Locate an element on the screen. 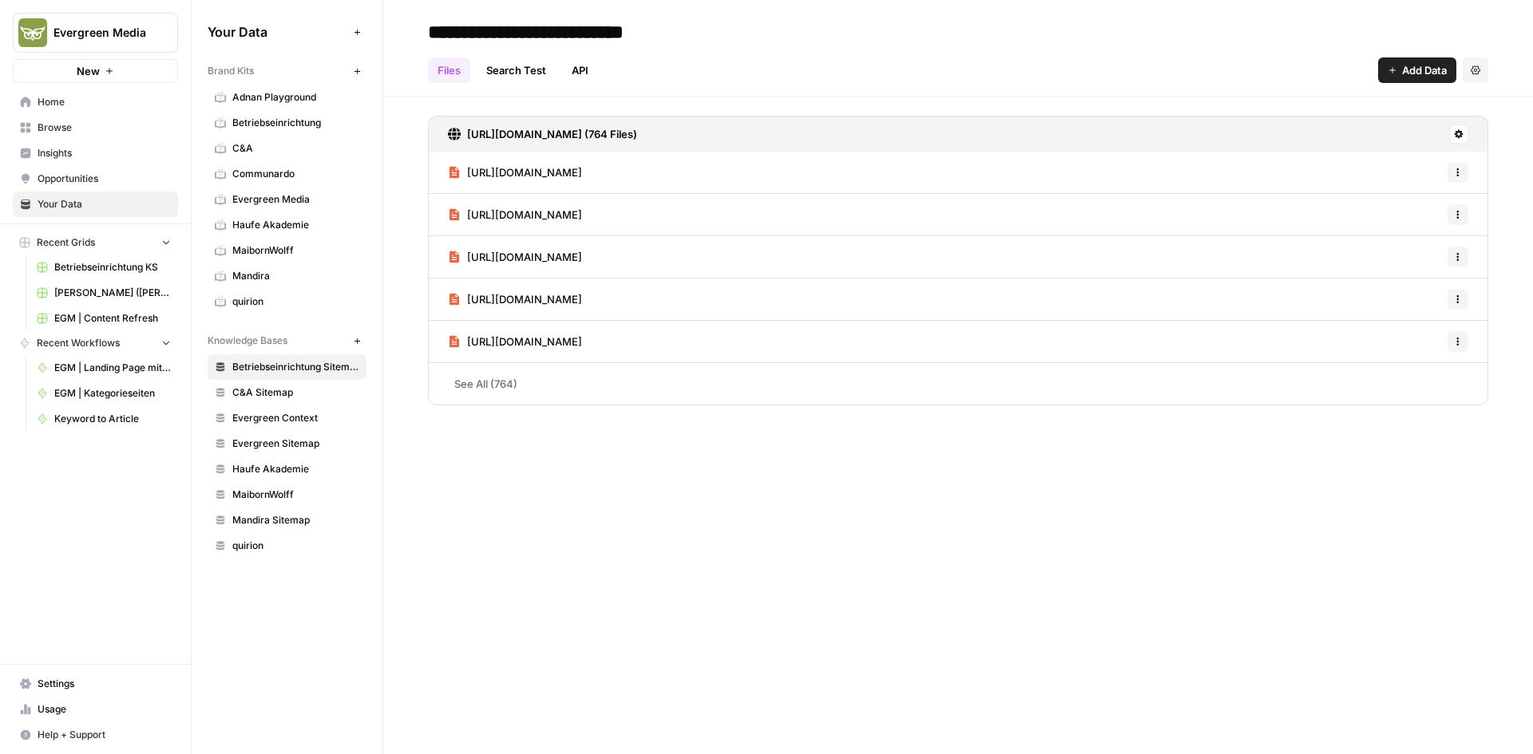 This screenshot has height=754, width=1533. a: C&A is located at coordinates (287, 148).